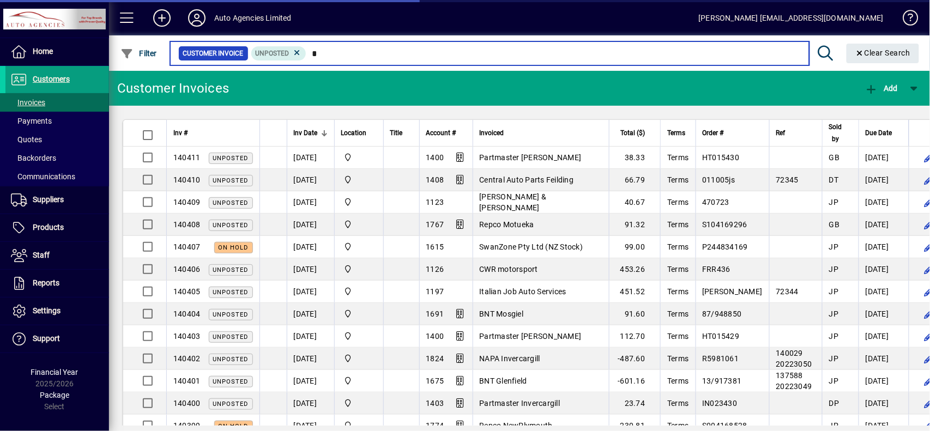 The image size is (930, 431). I want to click on span: Payments, so click(31, 121).